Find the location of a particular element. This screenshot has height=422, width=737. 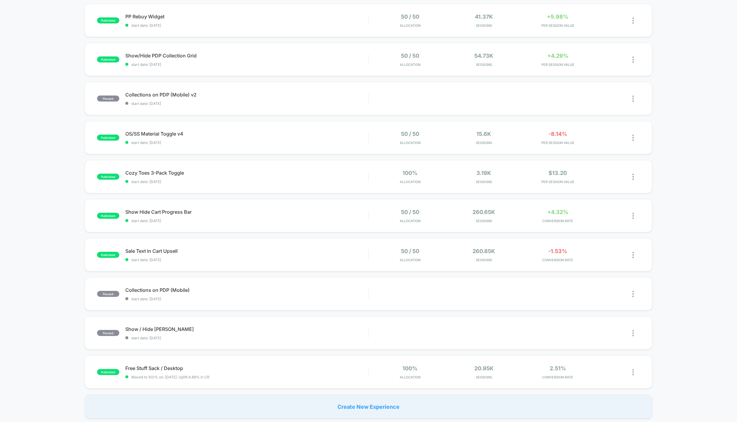

span: 260.85k is located at coordinates (484, 251).